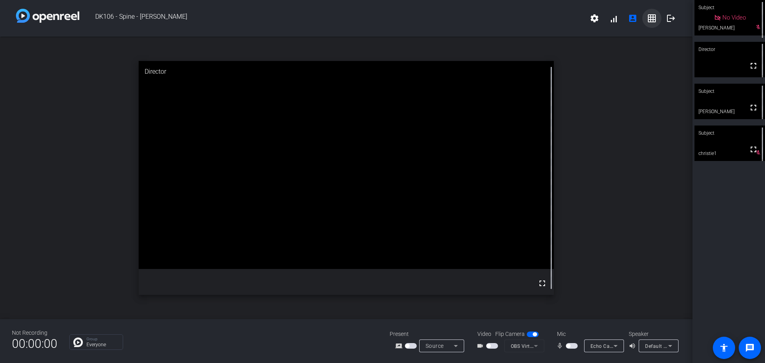 Image resolution: width=765 pixels, height=363 pixels. What do you see at coordinates (510, 334) in the screenshot?
I see `span: Flip Camera` at bounding box center [510, 334].